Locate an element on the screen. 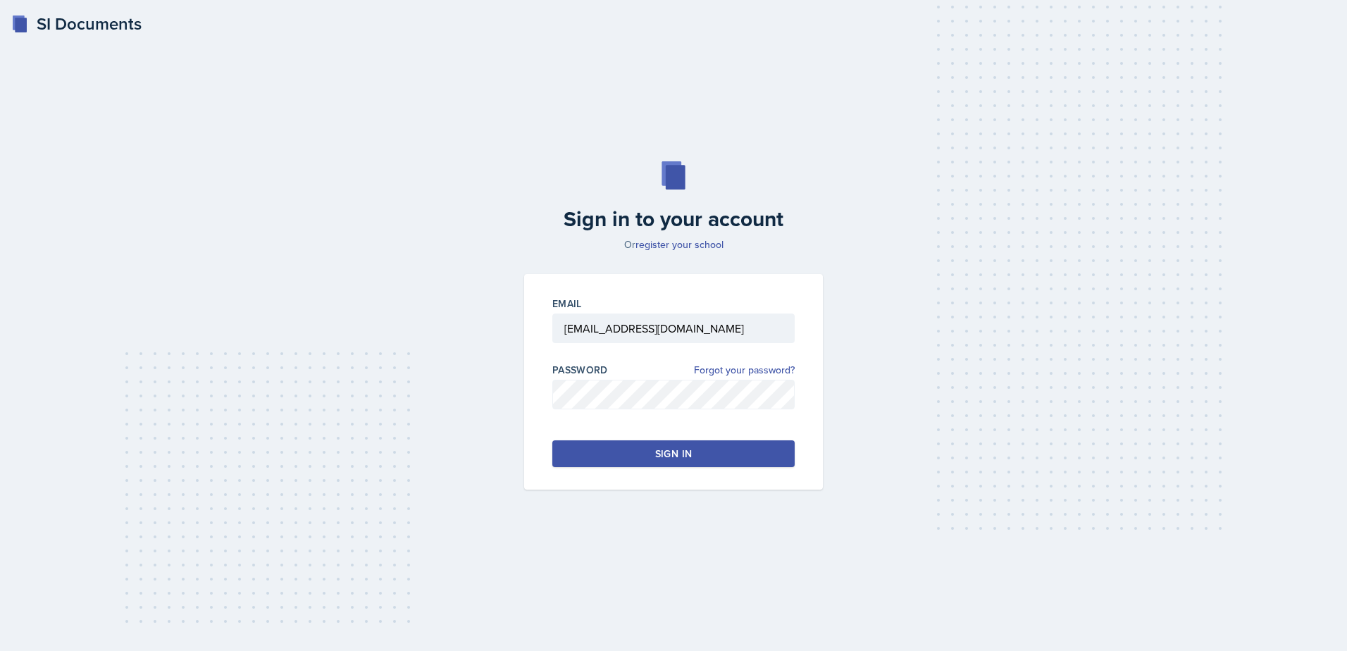 This screenshot has width=1347, height=651. a: SI Documents is located at coordinates (76, 24).